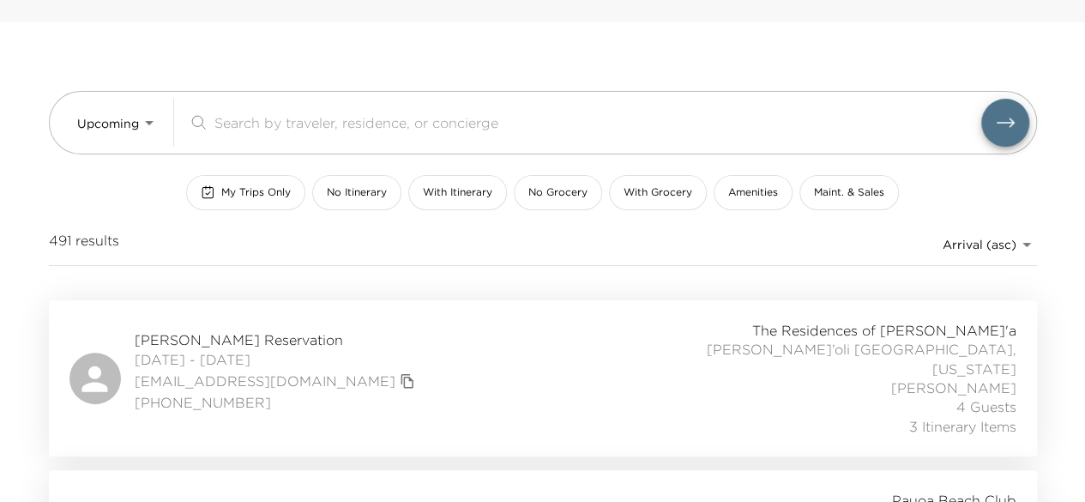 The height and width of the screenshot is (502, 1085). Describe the element at coordinates (658, 192) in the screenshot. I see `span: With Grocery` at that location.